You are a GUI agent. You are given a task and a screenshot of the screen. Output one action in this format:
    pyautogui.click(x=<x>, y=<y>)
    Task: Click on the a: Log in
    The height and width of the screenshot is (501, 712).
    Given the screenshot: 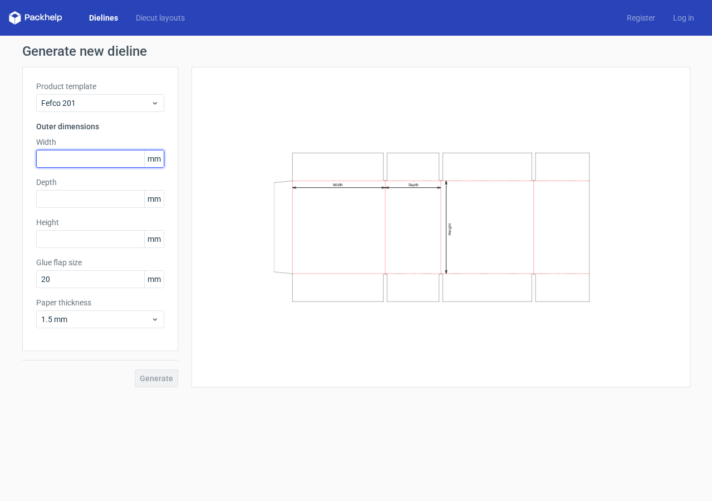 What is the action you would take?
    pyautogui.click(x=684, y=18)
    